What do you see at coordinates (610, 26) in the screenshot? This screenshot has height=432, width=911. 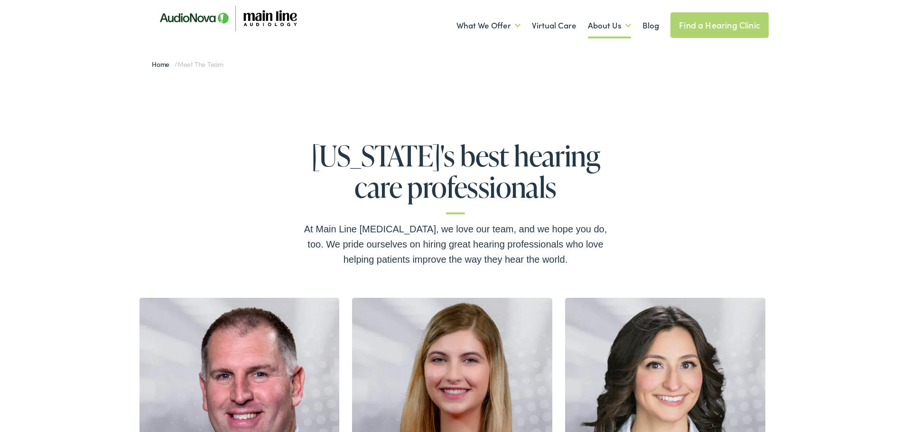 I see `a: About Us` at bounding box center [610, 26].